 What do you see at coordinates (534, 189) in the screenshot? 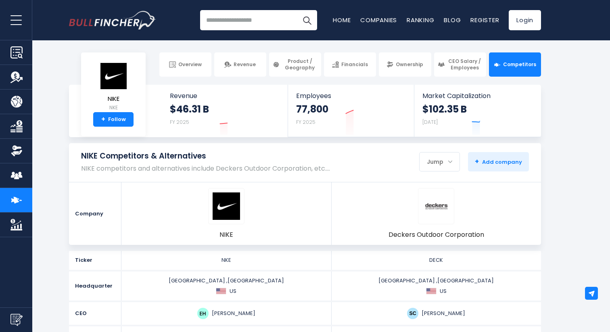
I see `a: Remove` at bounding box center [534, 189].